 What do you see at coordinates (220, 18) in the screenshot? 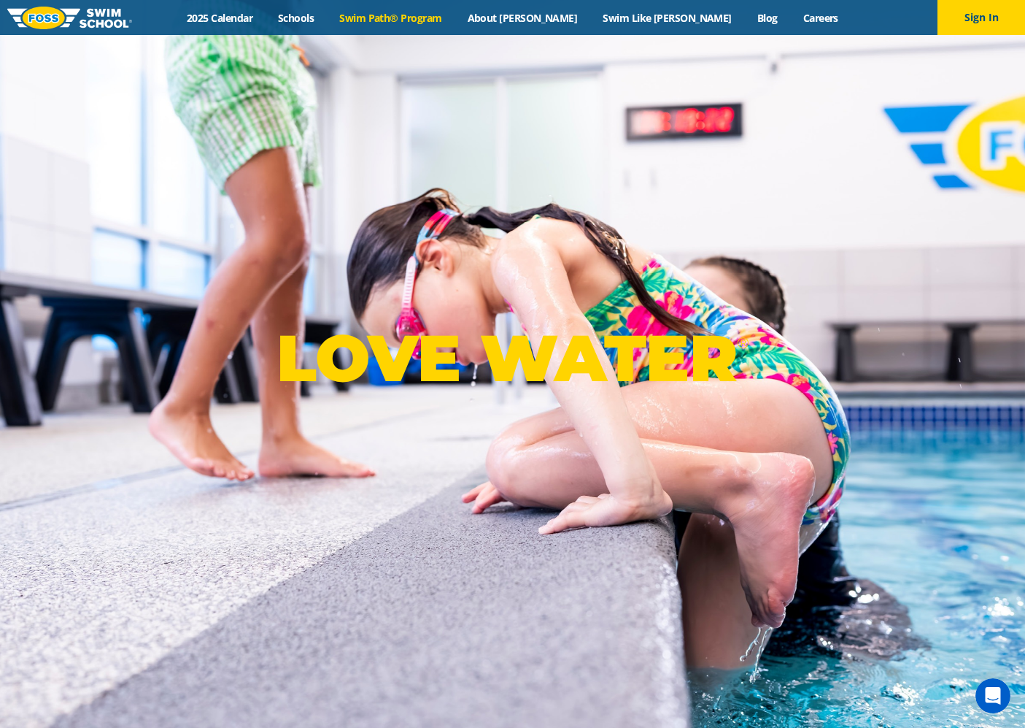
I see `a: 2025 Calendar` at bounding box center [220, 18].